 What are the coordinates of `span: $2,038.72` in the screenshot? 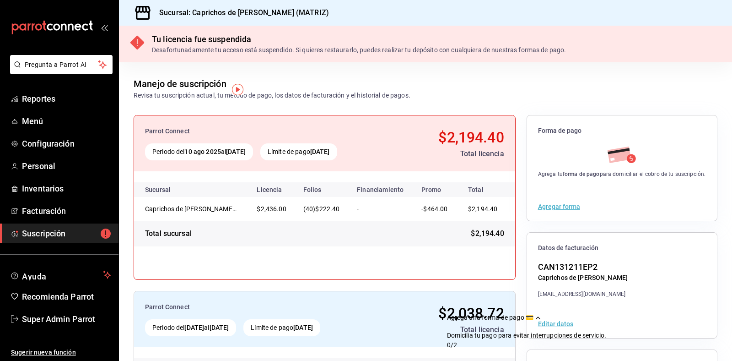 It's located at (471, 313).